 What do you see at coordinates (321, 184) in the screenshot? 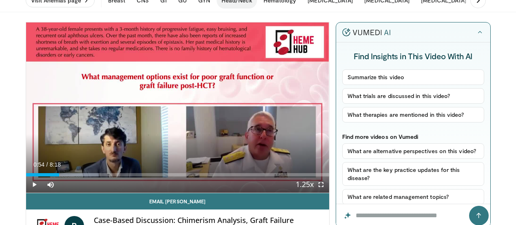
I see `button: Fullscreen` at bounding box center [321, 184].